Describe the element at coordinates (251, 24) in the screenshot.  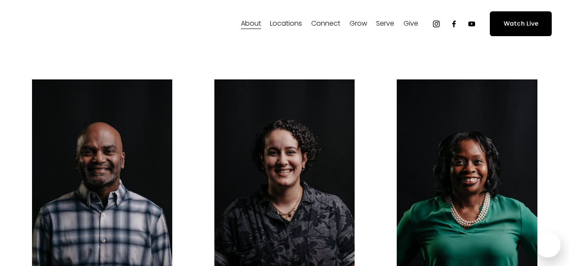
I see `span: About` at that location.